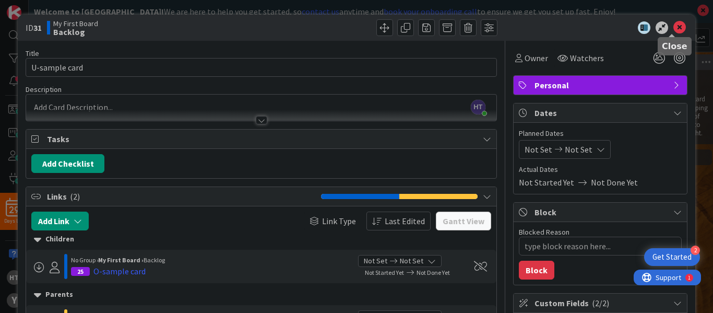 The width and height of the screenshot is (713, 313). What do you see at coordinates (600, 303) in the screenshot?
I see `span: ( 2/2 )` at bounding box center [600, 303].